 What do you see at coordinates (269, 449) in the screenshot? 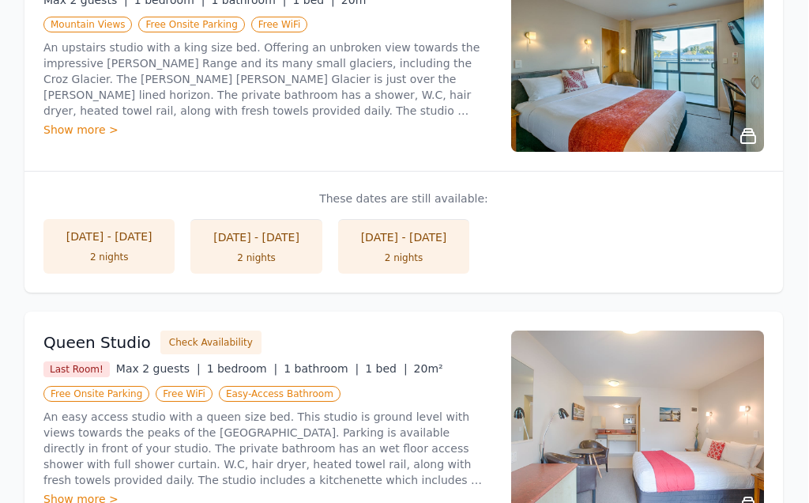
I see `p: An easy access studio with a queen size bed. This studio is ground level with views towards the p...` at bounding box center [269, 449].